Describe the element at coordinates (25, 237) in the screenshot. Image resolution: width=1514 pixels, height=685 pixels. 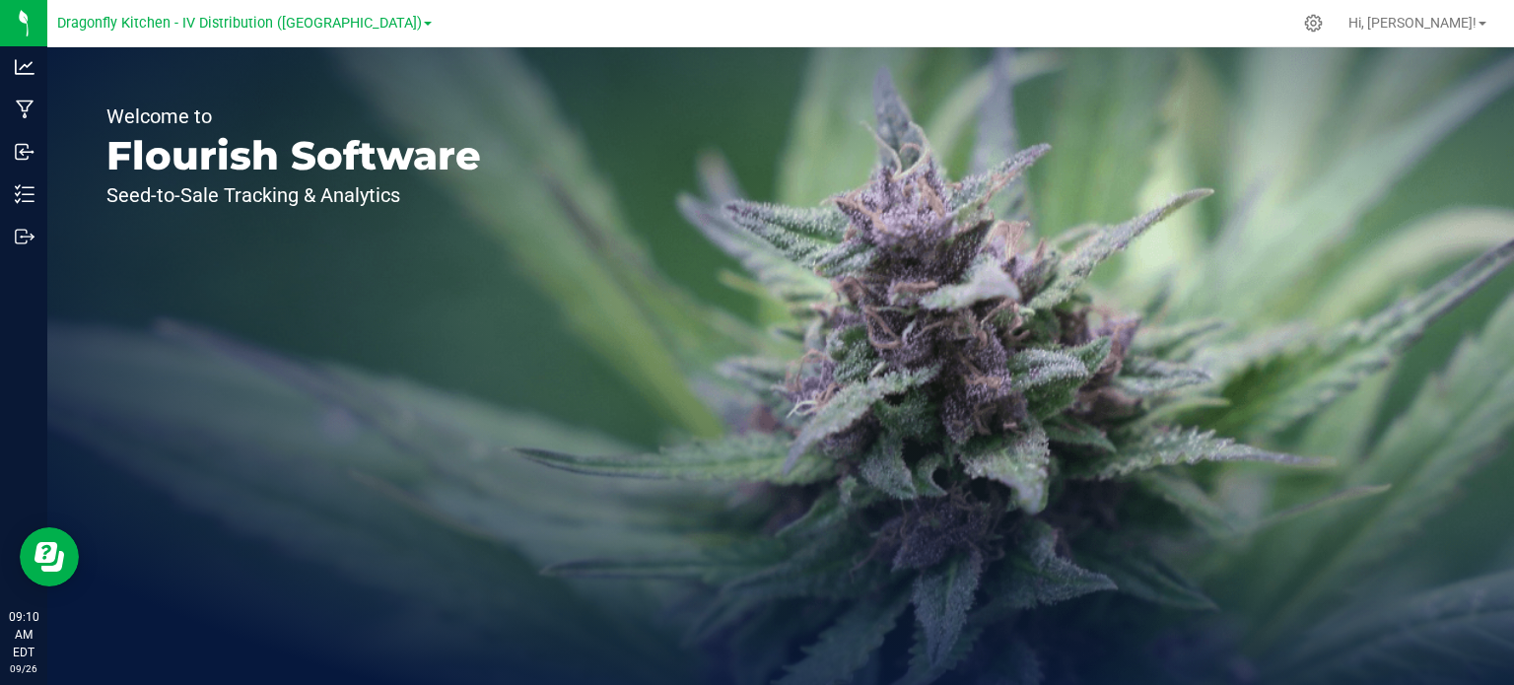
I see `inline-svg: Outbound` at that location.